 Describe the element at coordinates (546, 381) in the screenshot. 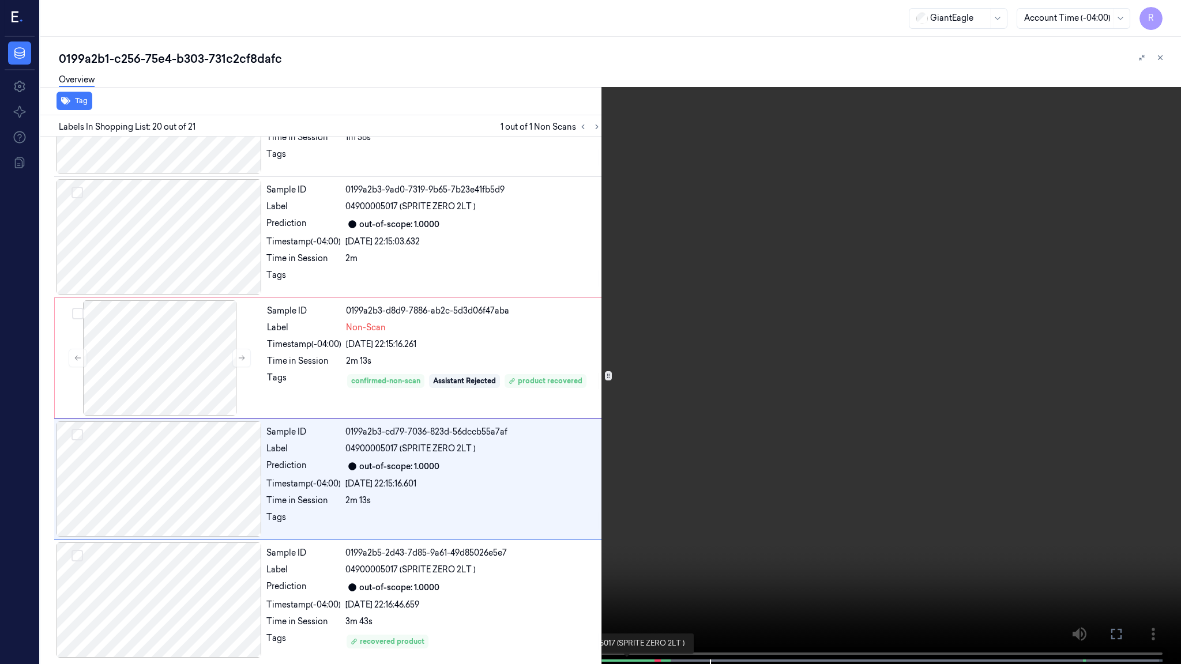

I see `div: product recovered` at that location.